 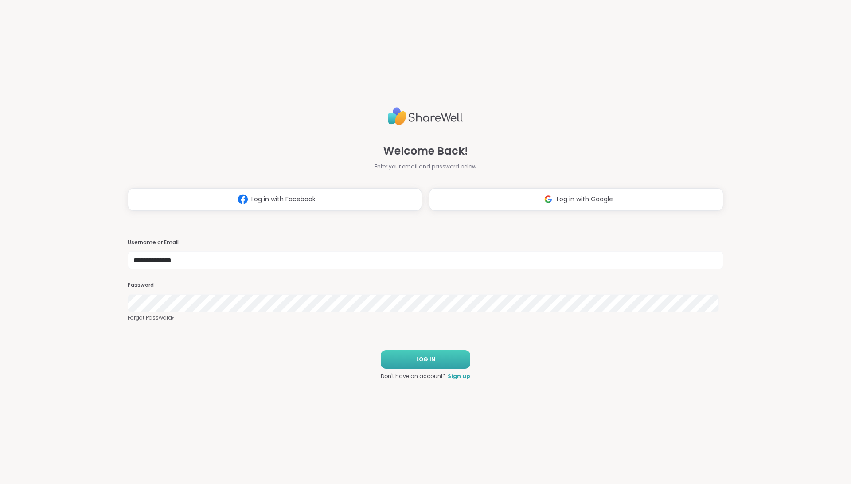 What do you see at coordinates (426, 359) in the screenshot?
I see `span: LOG IN` at bounding box center [426, 359].